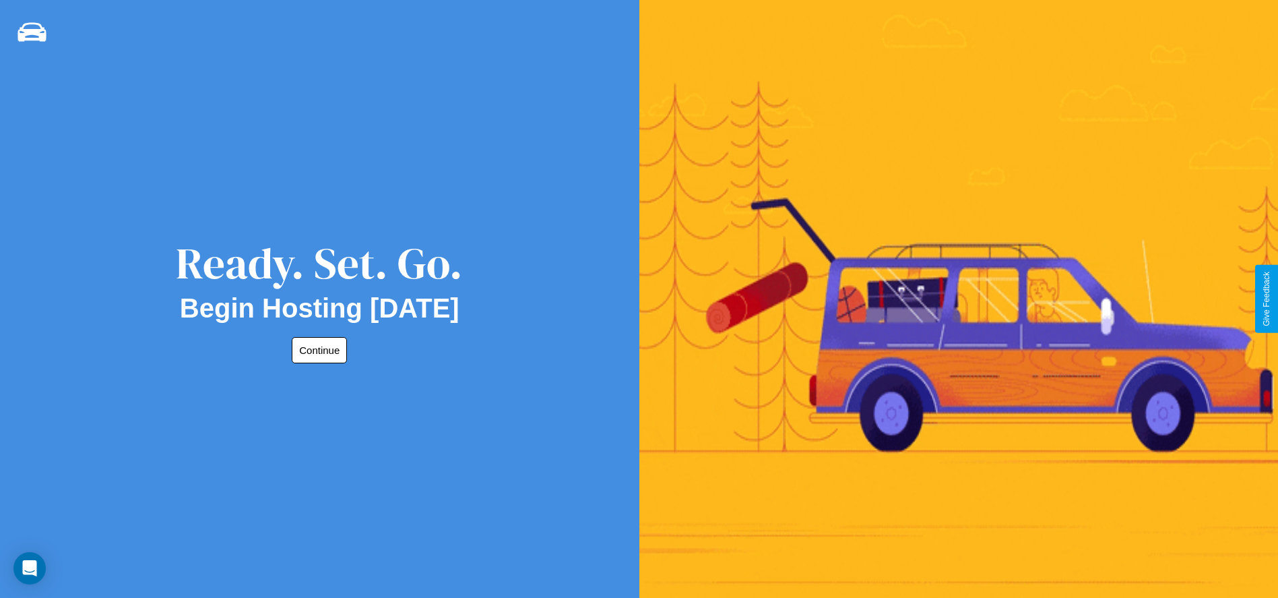 This screenshot has height=598, width=1278. What do you see at coordinates (319, 263) in the screenshot?
I see `div: Ready. Set. Go.` at bounding box center [319, 263].